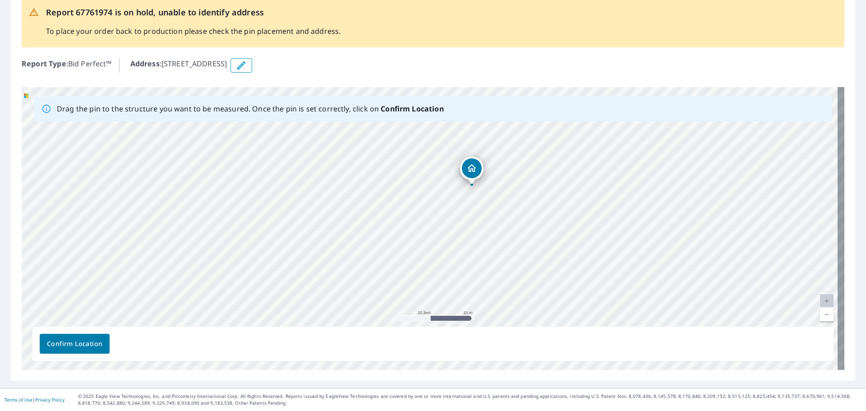  What do you see at coordinates (44, 64) in the screenshot?
I see `b: Report Type` at bounding box center [44, 64].